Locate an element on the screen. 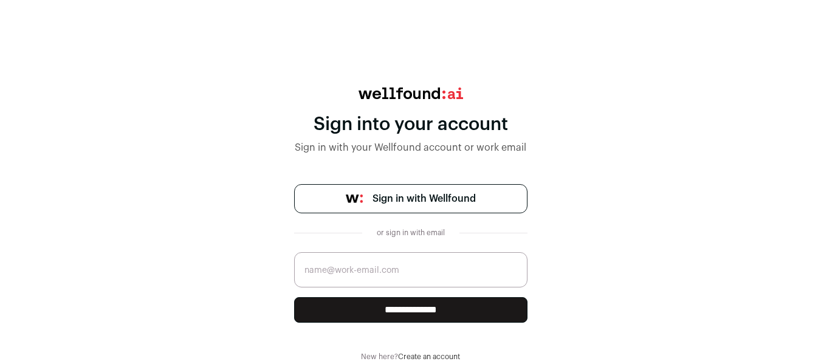  a: Sign in with Wellfound is located at coordinates (411, 199).